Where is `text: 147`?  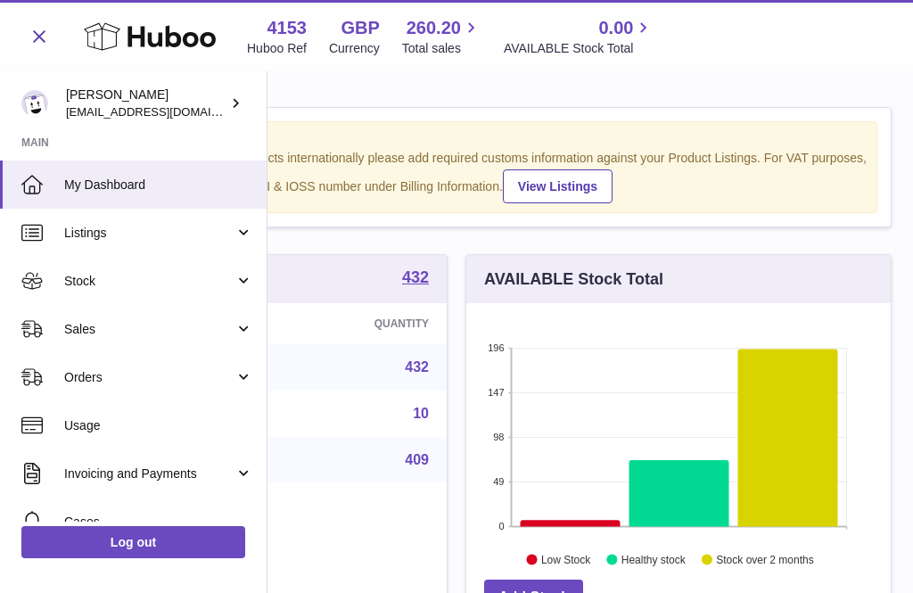 text: 147 is located at coordinates (496, 392).